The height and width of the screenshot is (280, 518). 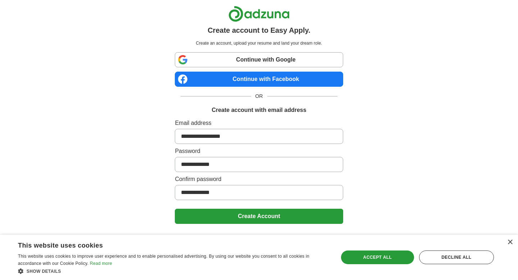 What do you see at coordinates (173, 271) in the screenshot?
I see `div: Show details` at bounding box center [173, 271].